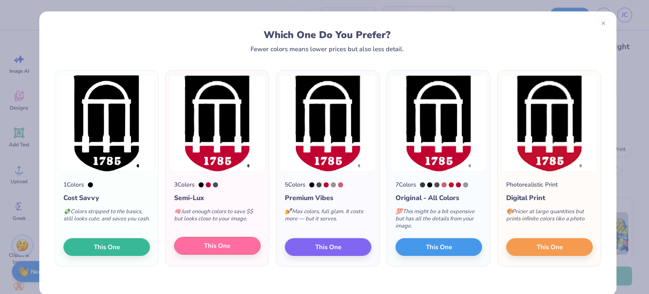  I want to click on div: Max colors, full glam. It costs more — but it serves., so click(328, 217).